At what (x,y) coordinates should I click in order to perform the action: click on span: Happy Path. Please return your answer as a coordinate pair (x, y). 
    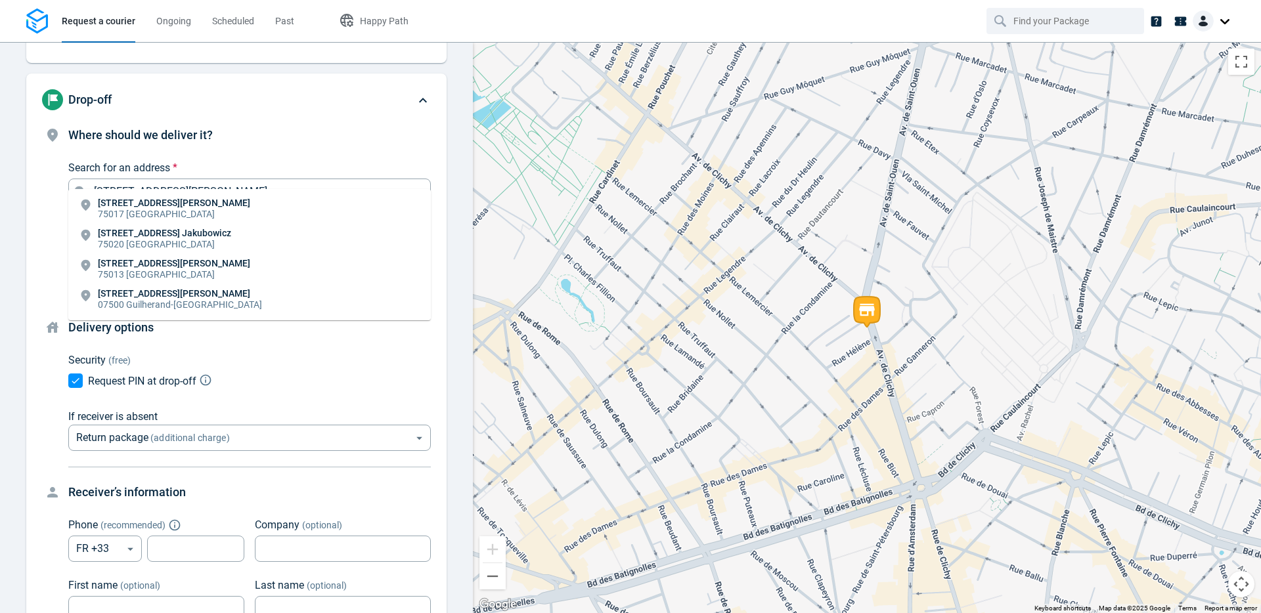
    Looking at the image, I should click on (384, 21).